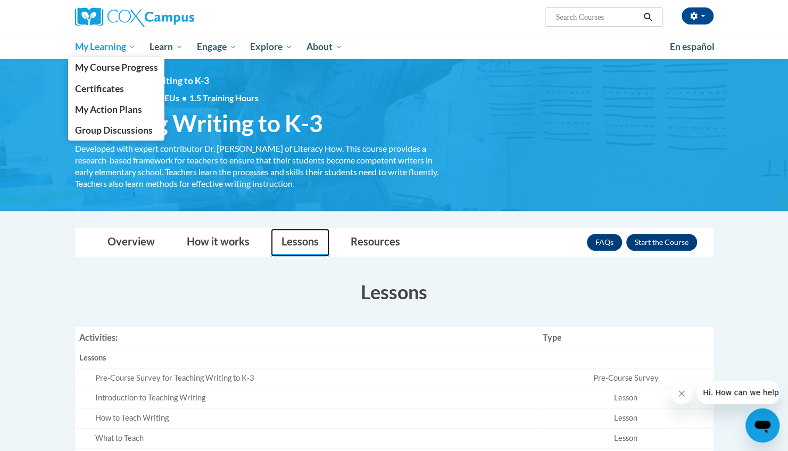 The height and width of the screenshot is (451, 788). I want to click on div: How to Teach Writing, so click(314, 418).